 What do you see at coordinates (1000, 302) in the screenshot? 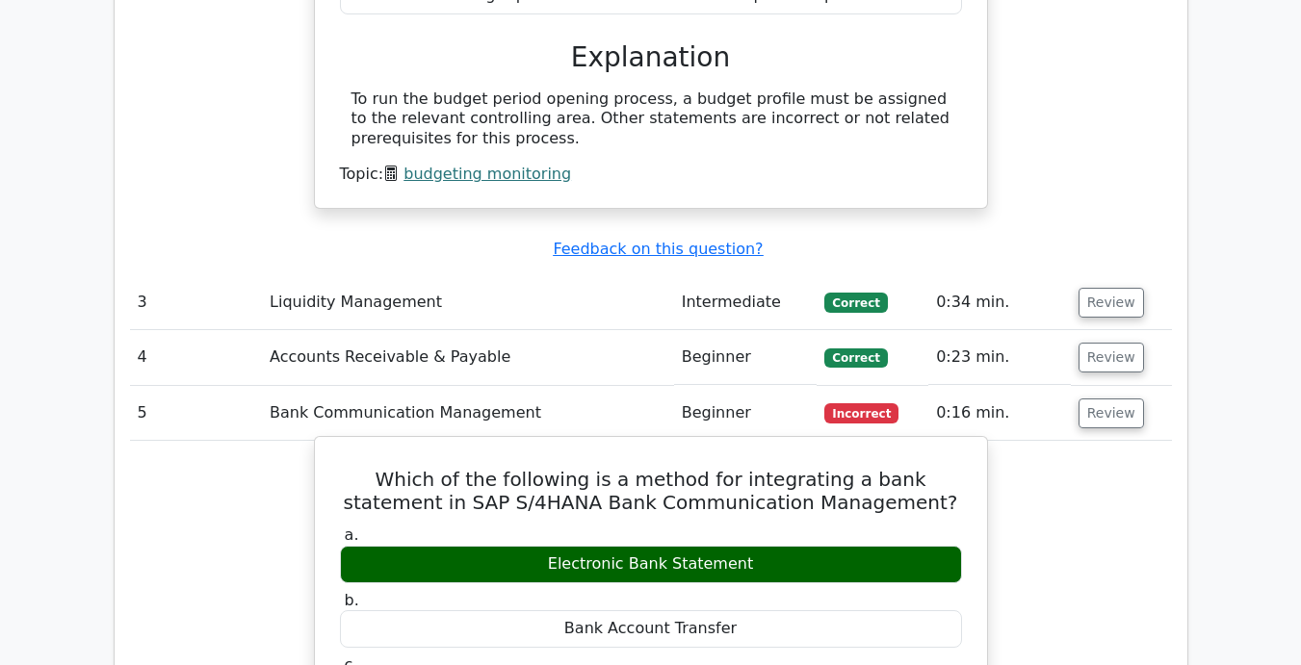
I see `td: 0:34 min.` at bounding box center [1000, 302].